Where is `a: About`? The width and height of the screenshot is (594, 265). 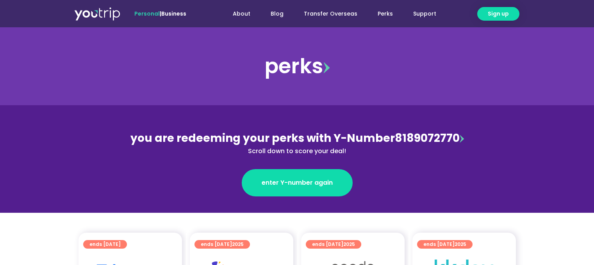 a: About is located at coordinates (241, 14).